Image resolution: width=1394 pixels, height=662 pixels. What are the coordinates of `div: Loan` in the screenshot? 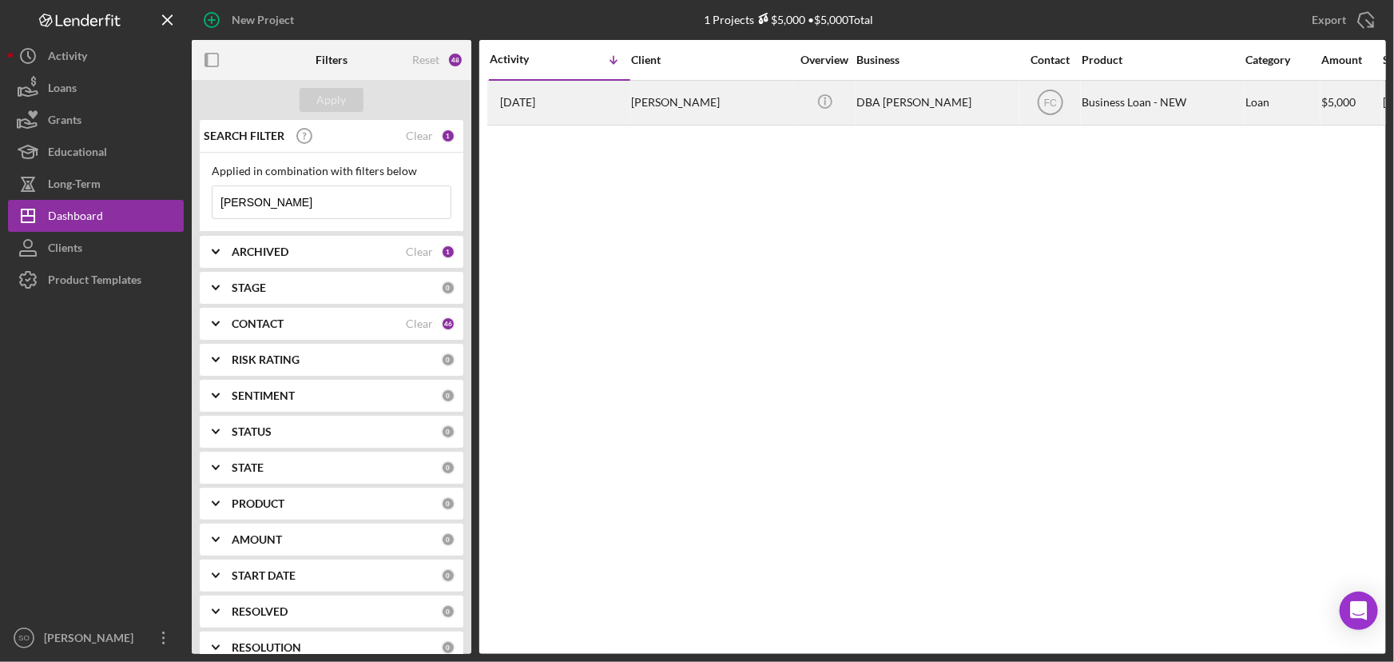 It's located at (1282, 102).